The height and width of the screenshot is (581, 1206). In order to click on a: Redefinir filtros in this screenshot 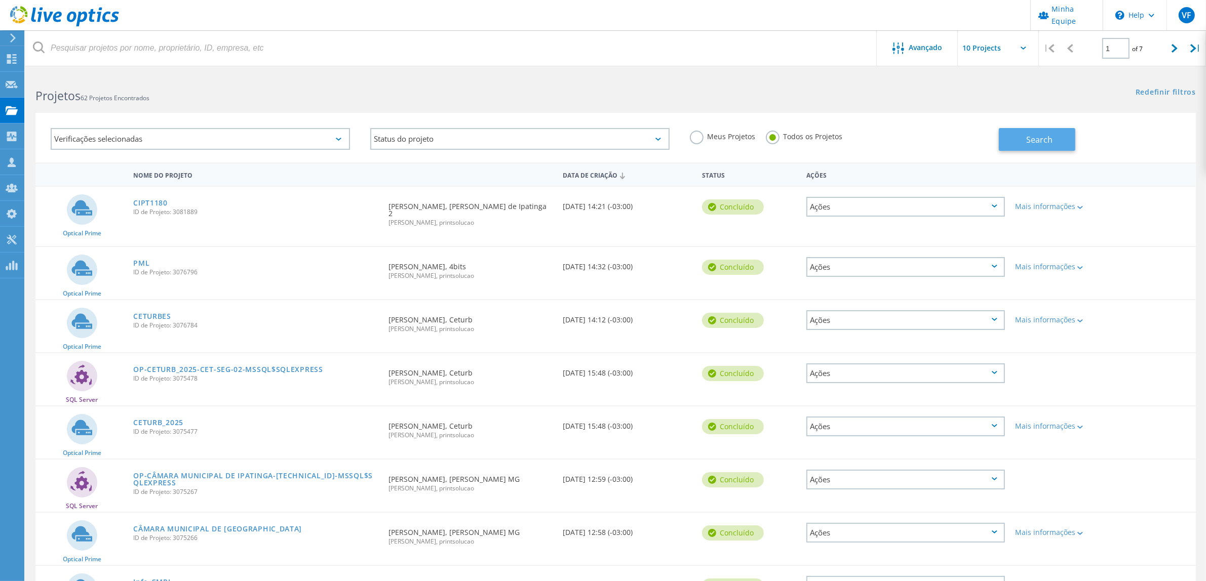, I will do `click(1165, 93)`.